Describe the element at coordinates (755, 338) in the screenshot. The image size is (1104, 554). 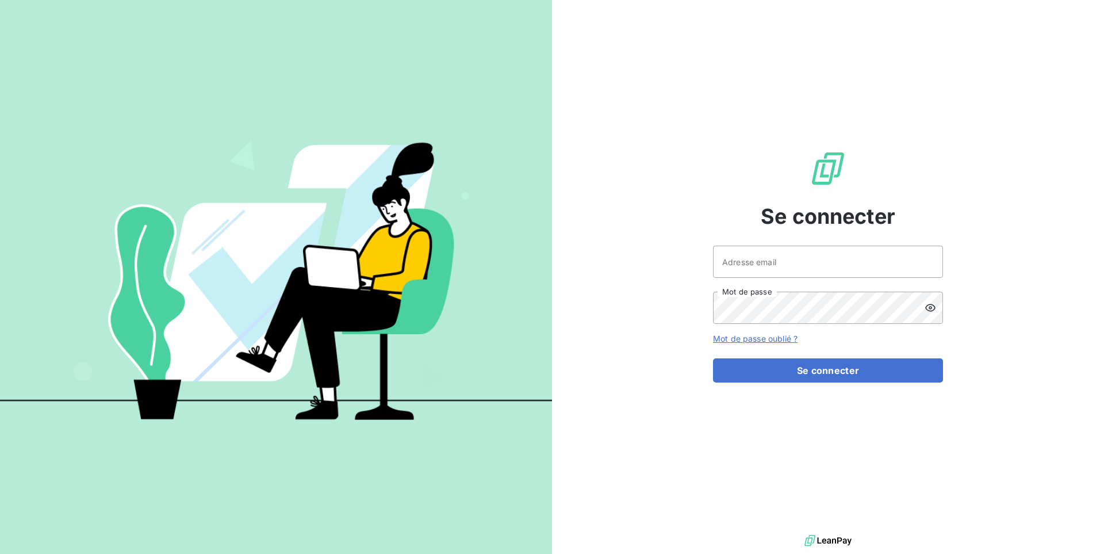
I see `a: Mot de passe oublié ?` at that location.